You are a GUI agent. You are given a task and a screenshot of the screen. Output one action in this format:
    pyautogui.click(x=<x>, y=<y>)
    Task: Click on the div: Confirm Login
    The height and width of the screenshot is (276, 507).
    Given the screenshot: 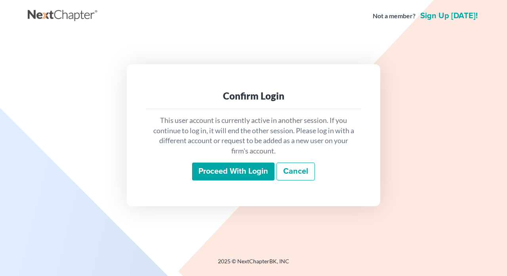 What is the action you would take?
    pyautogui.click(x=254, y=96)
    